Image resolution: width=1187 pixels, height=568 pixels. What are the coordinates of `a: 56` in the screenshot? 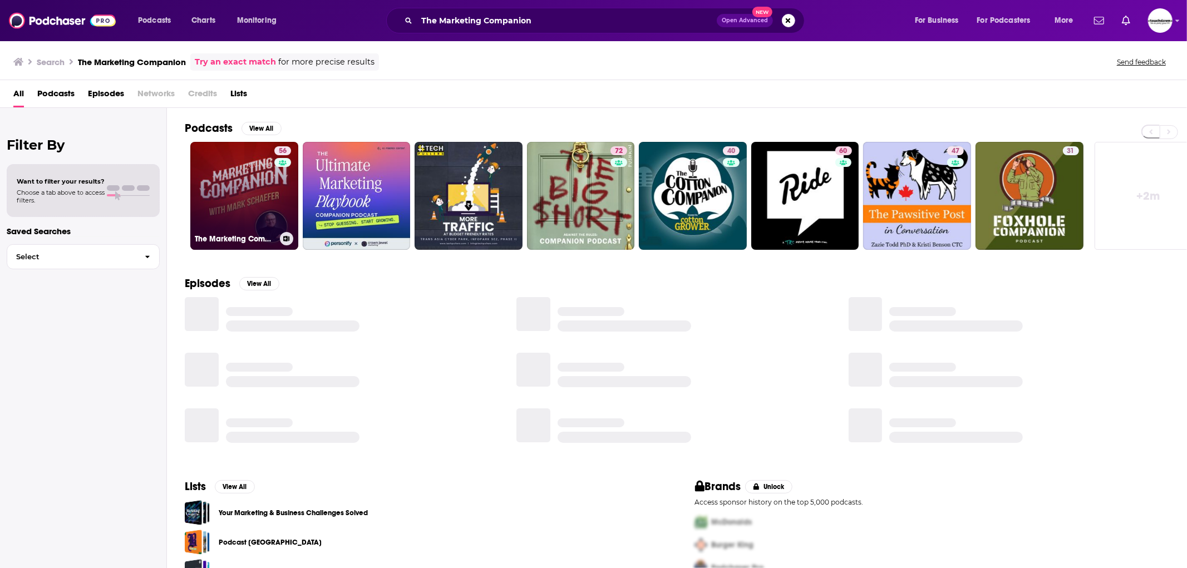 It's located at (283, 151).